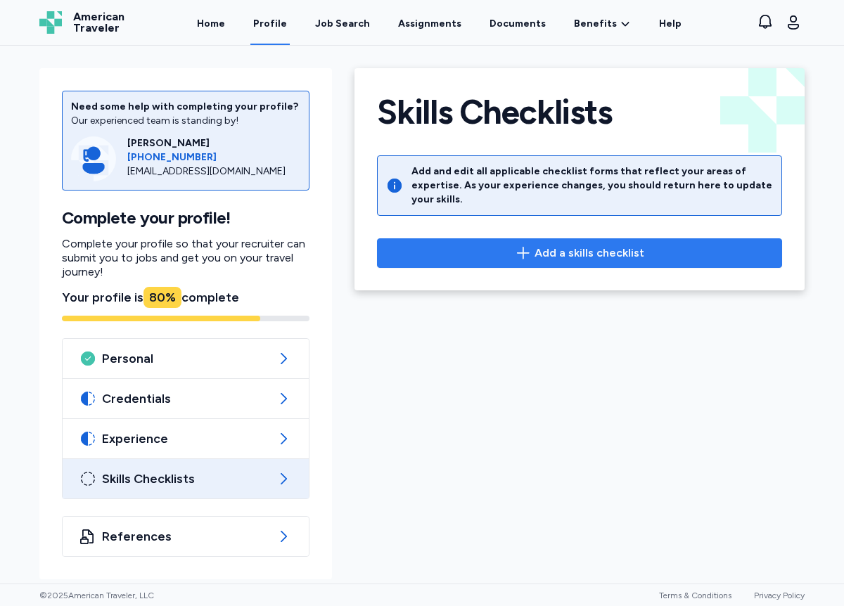 The image size is (844, 606). What do you see at coordinates (342, 24) in the screenshot?
I see `div: Job Search` at bounding box center [342, 24].